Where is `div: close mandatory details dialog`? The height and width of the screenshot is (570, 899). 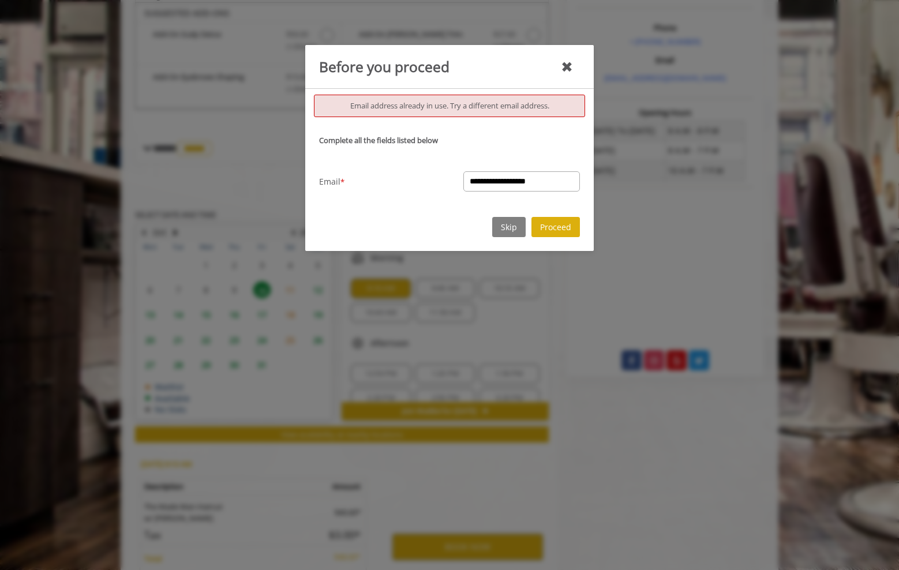 div: close mandatory details dialog is located at coordinates (566, 66).